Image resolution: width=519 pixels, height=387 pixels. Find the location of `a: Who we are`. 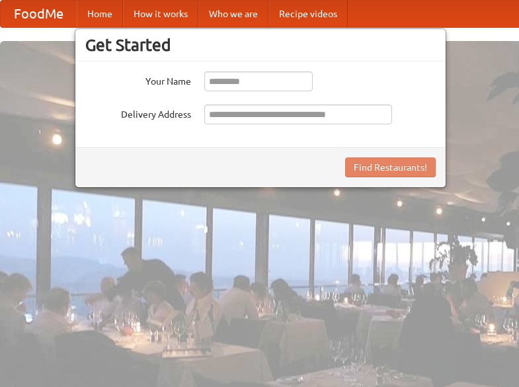

a: Who we are is located at coordinates (233, 14).